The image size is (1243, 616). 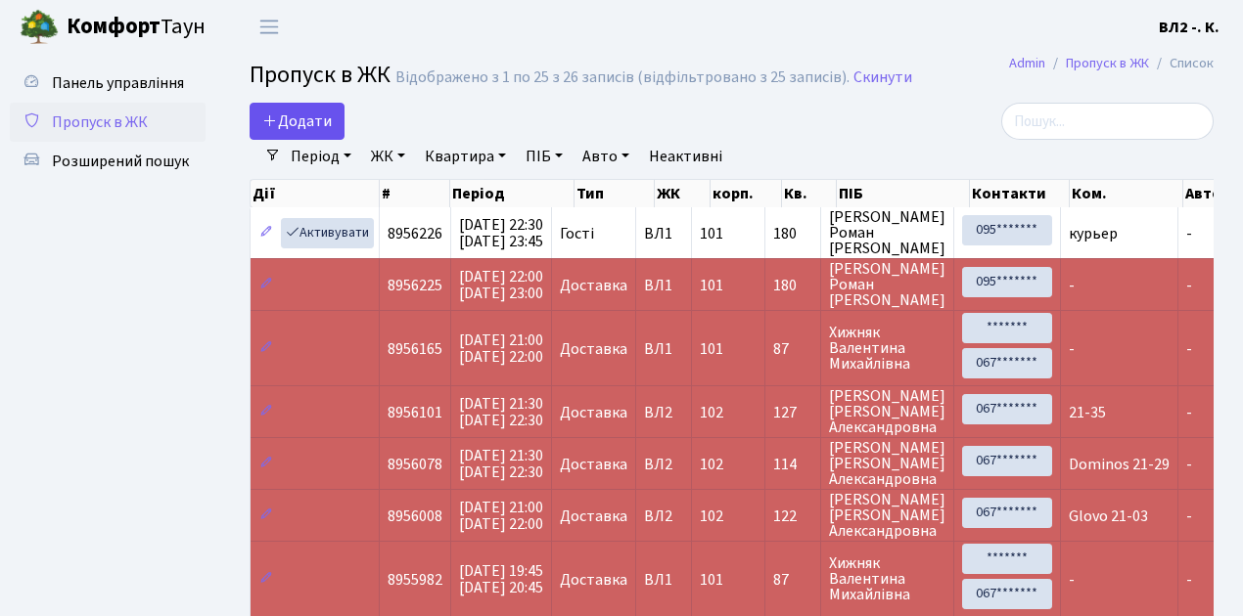 What do you see at coordinates (415, 465) in the screenshot?
I see `span: 8956078` at bounding box center [415, 465].